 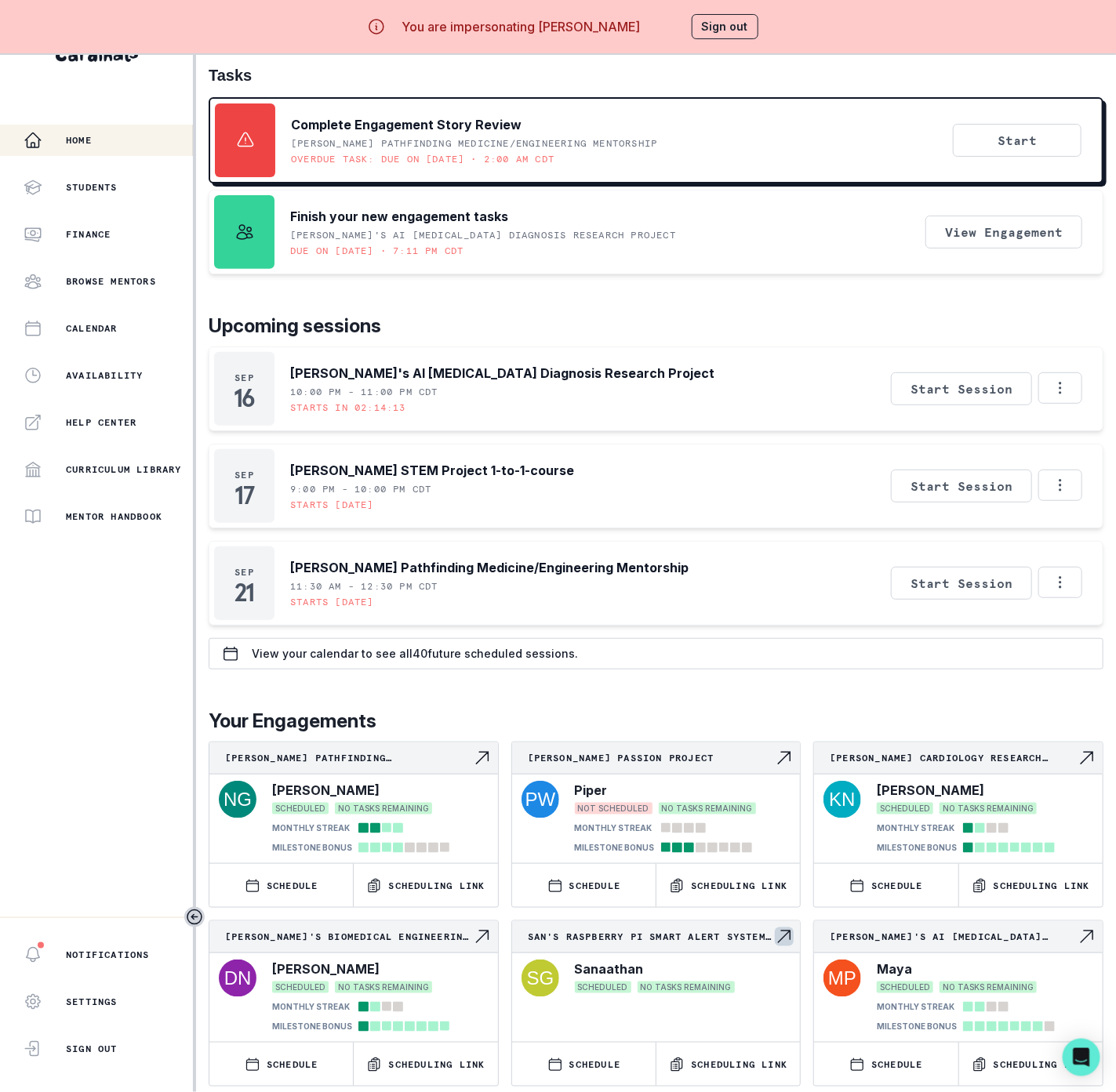 I want to click on p: 16, so click(x=244, y=398).